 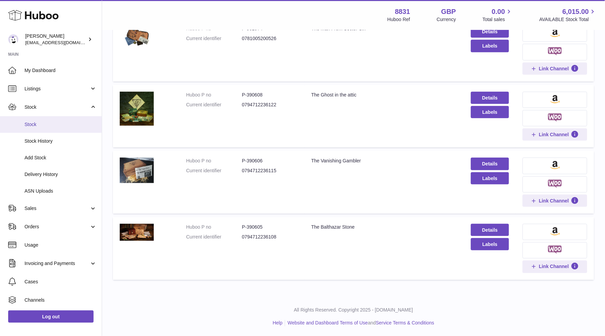 I want to click on span: My Dashboard, so click(x=61, y=70).